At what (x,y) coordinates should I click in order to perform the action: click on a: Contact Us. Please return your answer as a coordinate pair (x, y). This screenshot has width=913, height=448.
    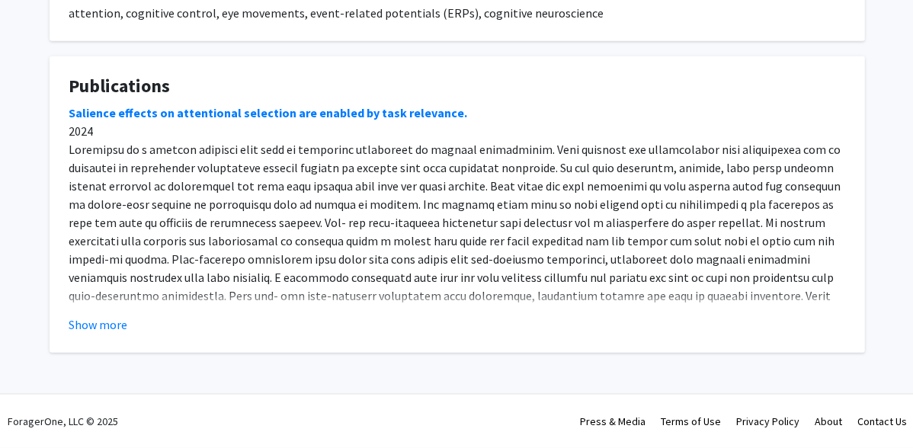
    Looking at the image, I should click on (882, 422).